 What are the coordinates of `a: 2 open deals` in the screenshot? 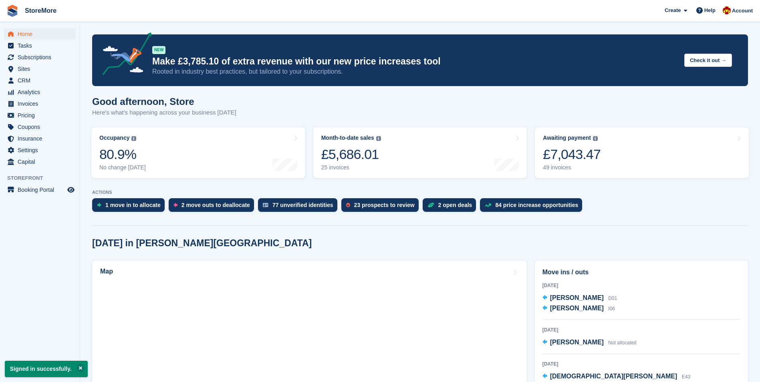 It's located at (451, 207).